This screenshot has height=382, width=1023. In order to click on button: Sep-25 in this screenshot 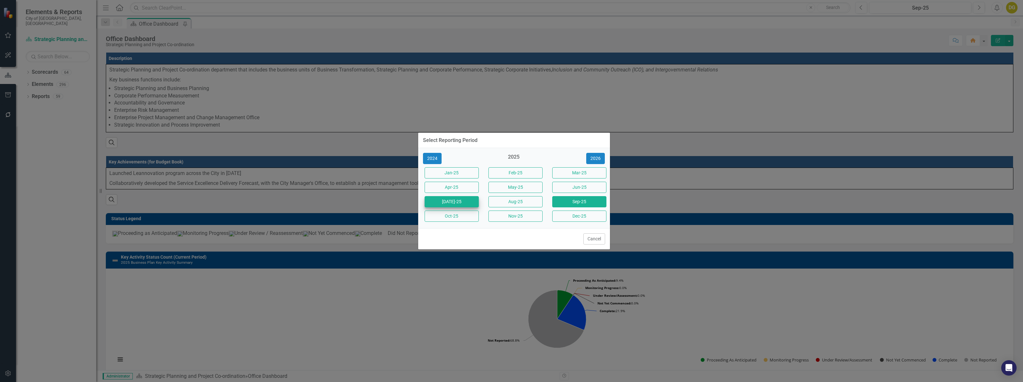, I will do `click(579, 202)`.